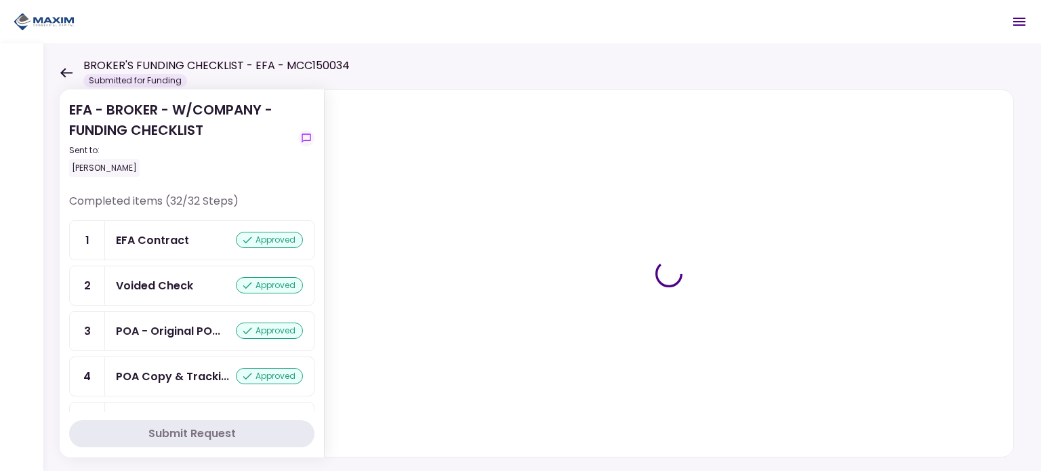 Image resolution: width=1041 pixels, height=471 pixels. What do you see at coordinates (192, 434) in the screenshot?
I see `div: Submit Request` at bounding box center [192, 434].